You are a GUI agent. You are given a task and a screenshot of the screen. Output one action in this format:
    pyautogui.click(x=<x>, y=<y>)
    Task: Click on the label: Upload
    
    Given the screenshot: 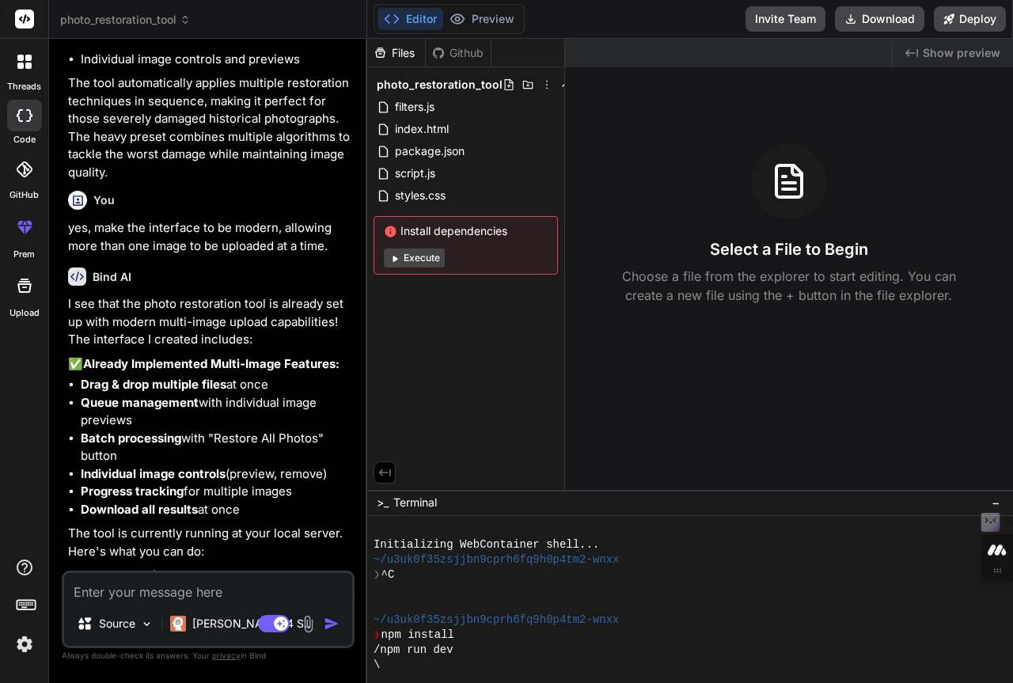 What is the action you would take?
    pyautogui.click(x=25, y=313)
    